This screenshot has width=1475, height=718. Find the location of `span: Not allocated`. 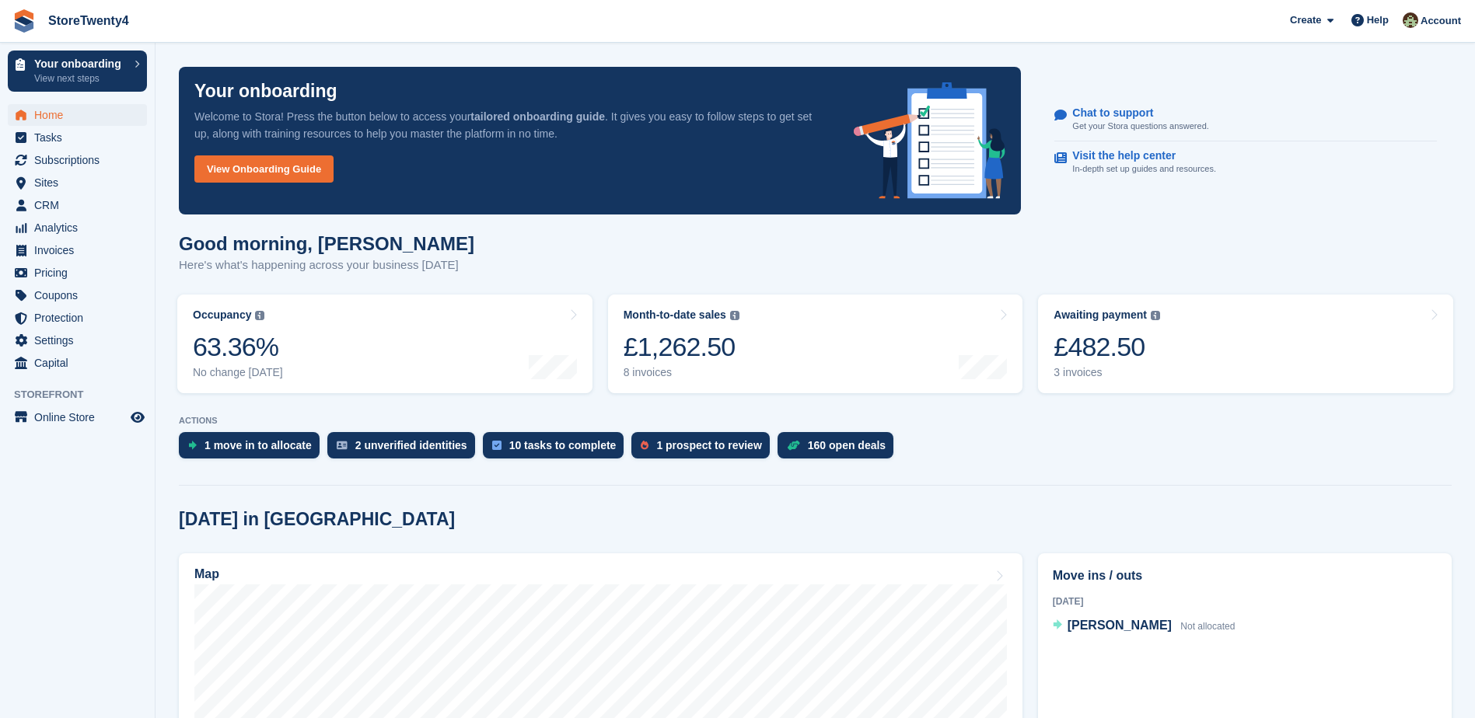

span: Not allocated is located at coordinates (1208, 627).